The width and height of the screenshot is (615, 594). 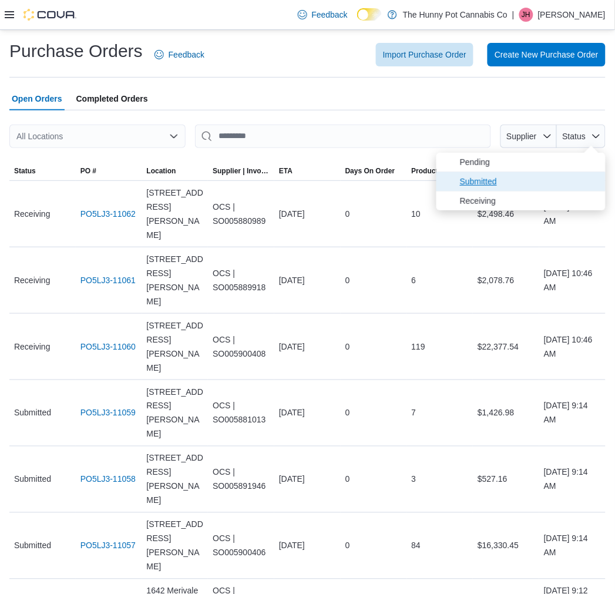 I want to click on span: Supplier, so click(x=522, y=136).